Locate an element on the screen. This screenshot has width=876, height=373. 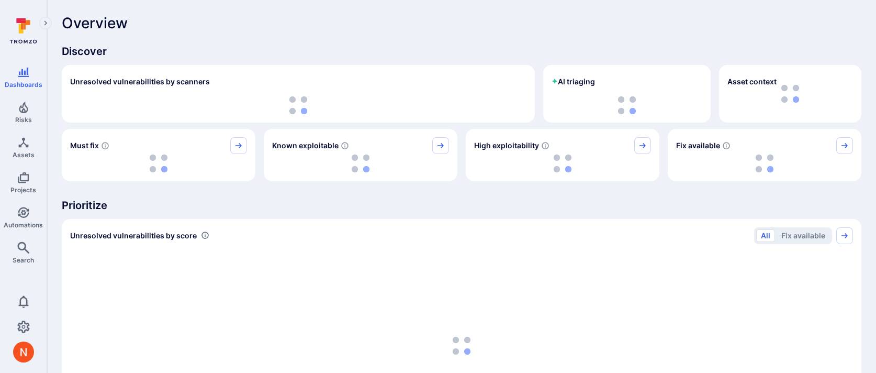
svg: Risk score >=40 , missed SLA is located at coordinates (105, 146).